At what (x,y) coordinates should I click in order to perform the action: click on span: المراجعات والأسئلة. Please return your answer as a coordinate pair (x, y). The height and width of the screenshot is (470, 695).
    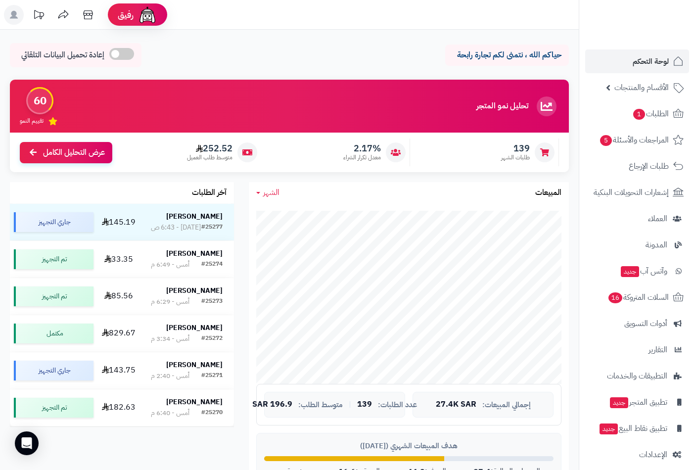
    Looking at the image, I should click on (633, 140).